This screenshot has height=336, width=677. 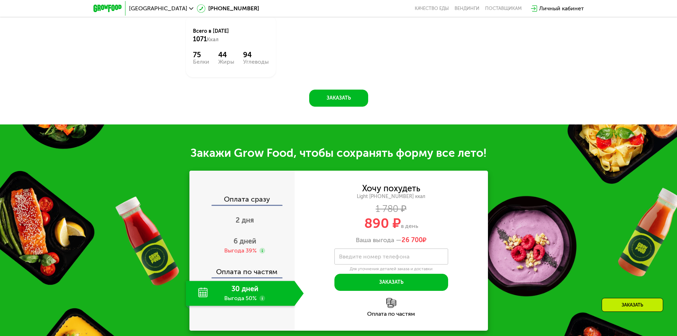 I want to click on div: Хочу похудеть, so click(x=391, y=188).